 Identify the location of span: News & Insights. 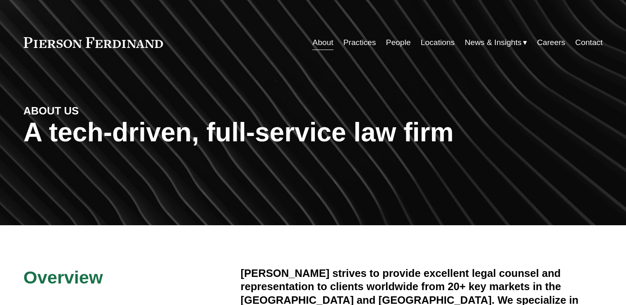
(493, 43).